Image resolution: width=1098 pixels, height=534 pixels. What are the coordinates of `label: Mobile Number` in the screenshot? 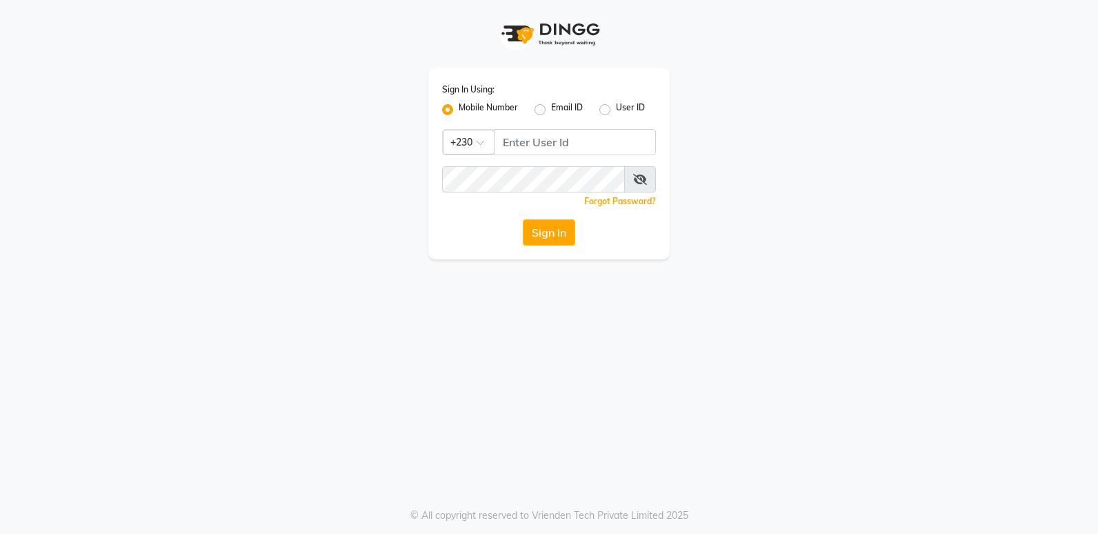 It's located at (488, 110).